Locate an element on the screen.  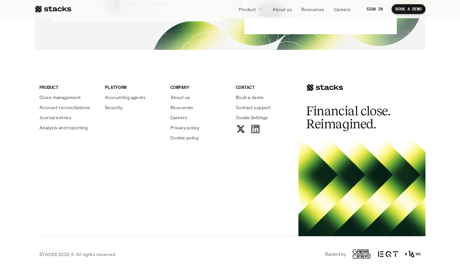
p: COMPANY is located at coordinates (199, 87).